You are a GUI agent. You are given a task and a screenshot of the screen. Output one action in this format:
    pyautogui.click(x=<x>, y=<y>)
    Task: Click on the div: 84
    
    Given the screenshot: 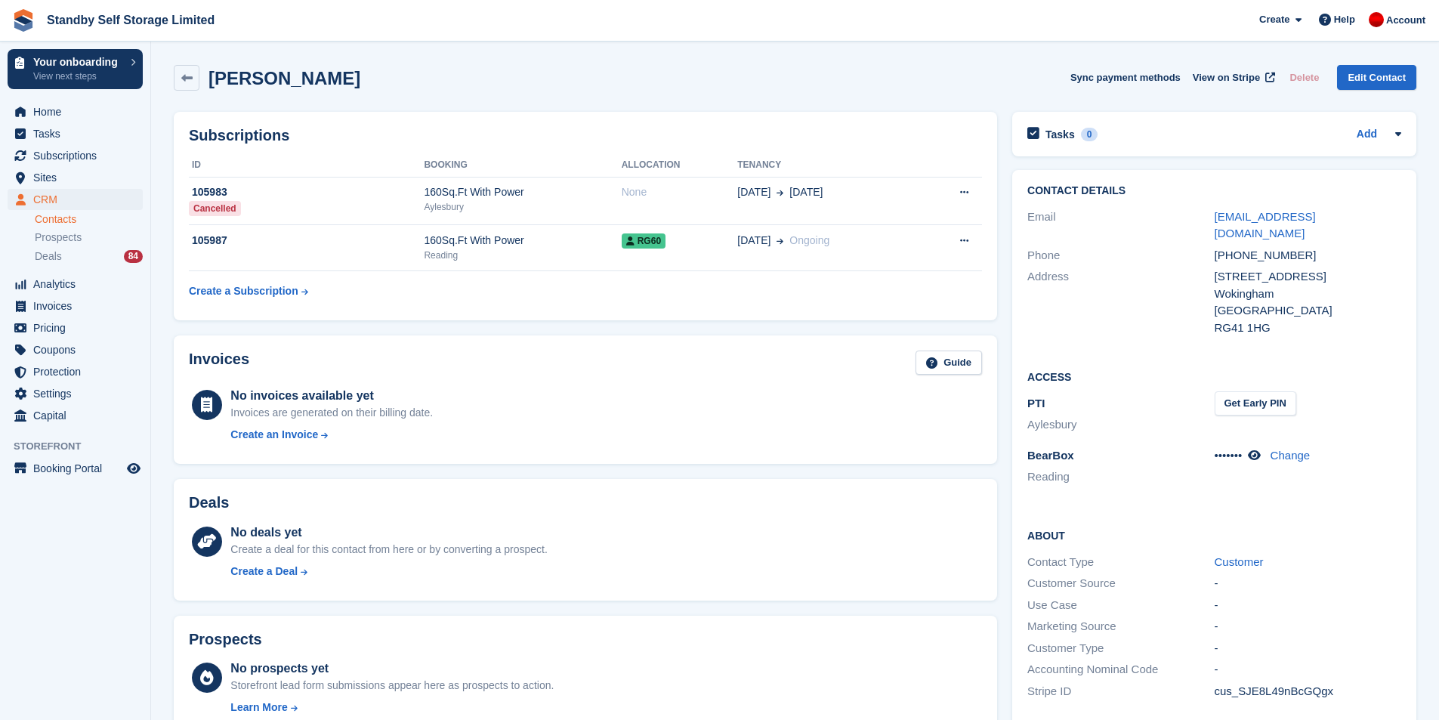 What is the action you would take?
    pyautogui.click(x=133, y=256)
    